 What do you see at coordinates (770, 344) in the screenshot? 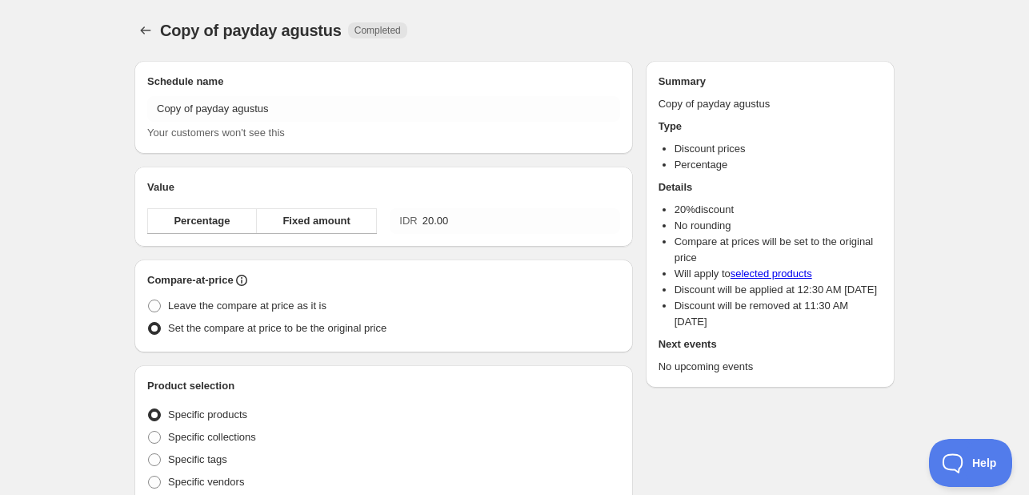
I see `h2: Next events` at bounding box center [770, 344].